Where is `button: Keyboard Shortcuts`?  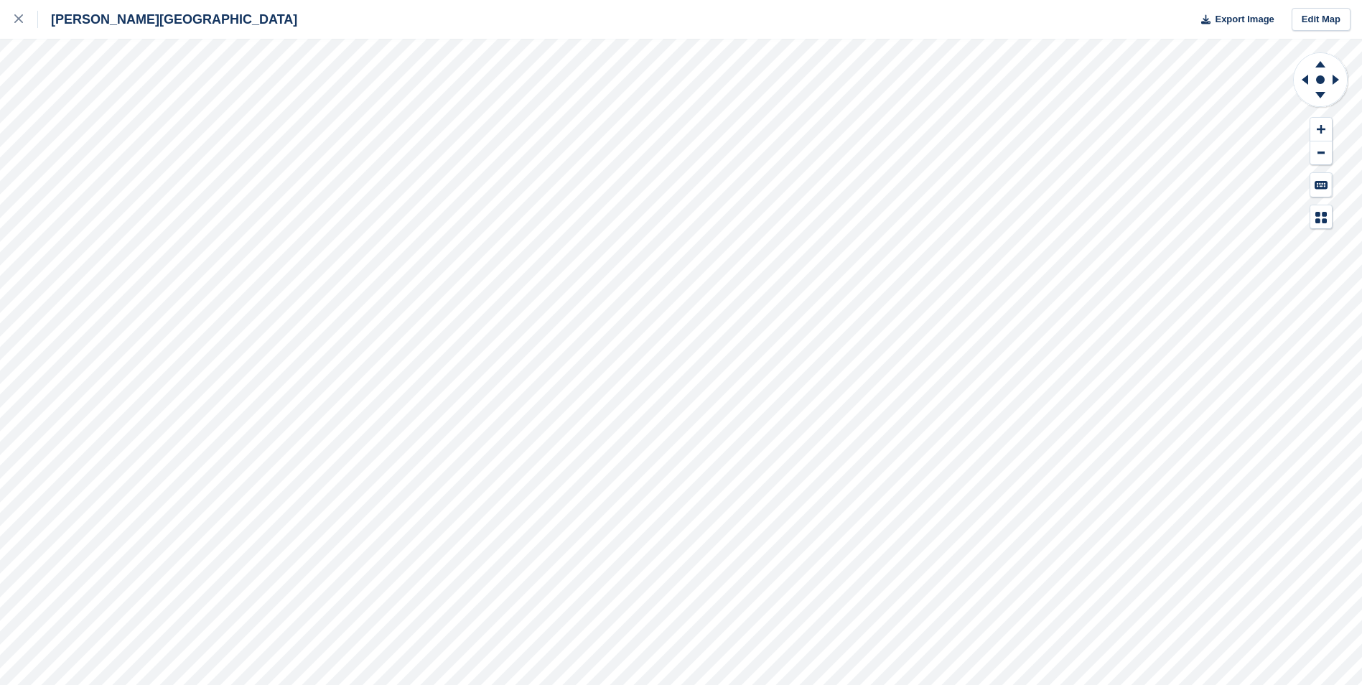
button: Keyboard Shortcuts is located at coordinates (1321, 184).